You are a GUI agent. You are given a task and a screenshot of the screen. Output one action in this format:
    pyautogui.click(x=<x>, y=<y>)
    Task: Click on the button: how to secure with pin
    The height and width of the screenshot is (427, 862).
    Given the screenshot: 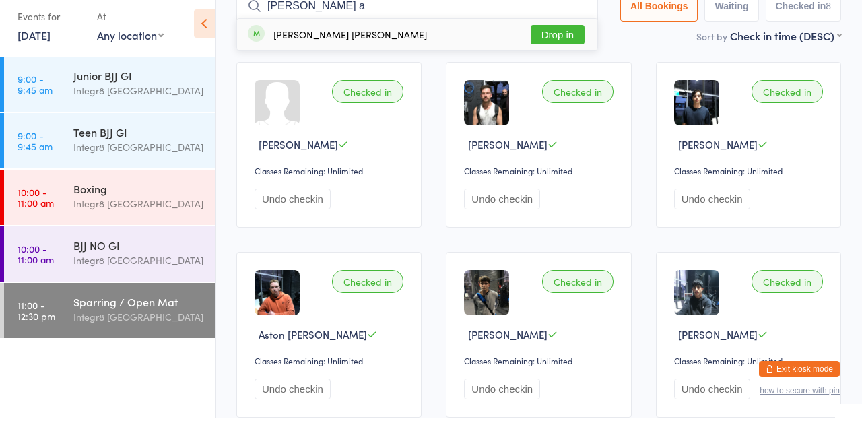 What is the action you would take?
    pyautogui.click(x=799, y=400)
    